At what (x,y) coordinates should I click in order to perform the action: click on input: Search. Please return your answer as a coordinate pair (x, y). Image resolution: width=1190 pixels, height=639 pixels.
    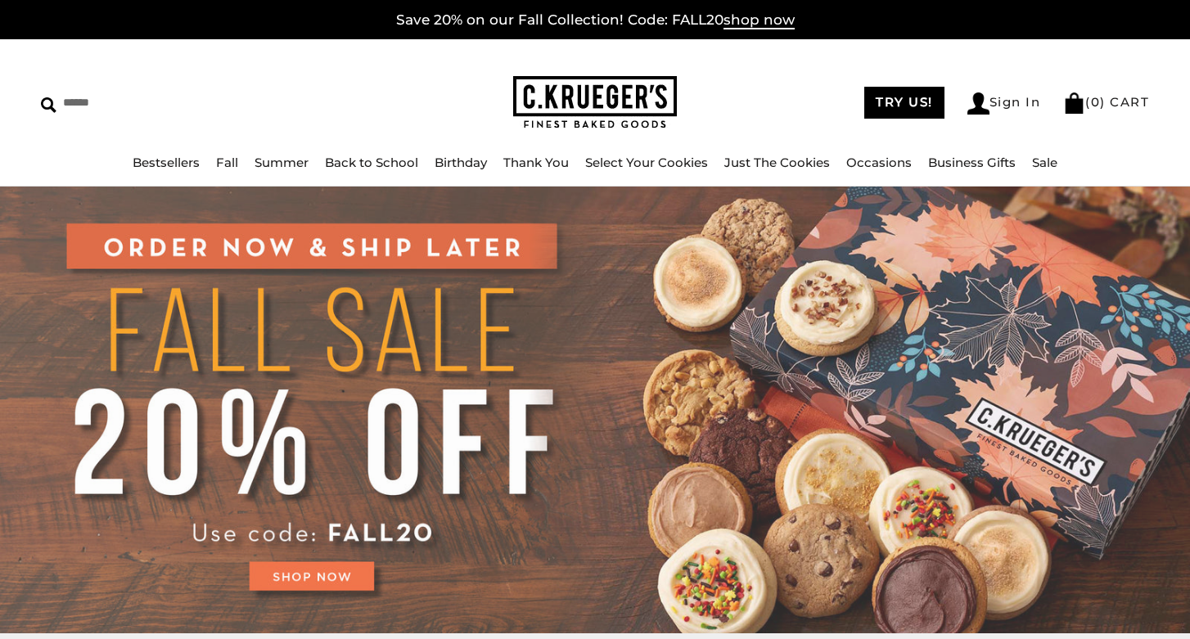
    Looking at the image, I should click on (171, 102).